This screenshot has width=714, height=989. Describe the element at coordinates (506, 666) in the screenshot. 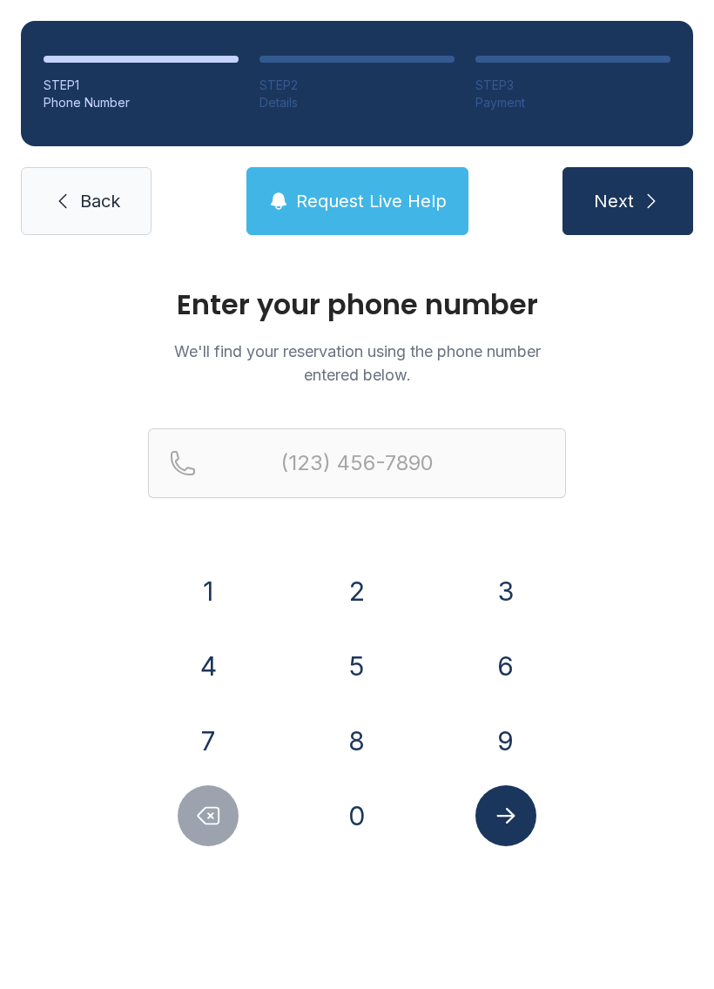

I see `button: 6` at that location.